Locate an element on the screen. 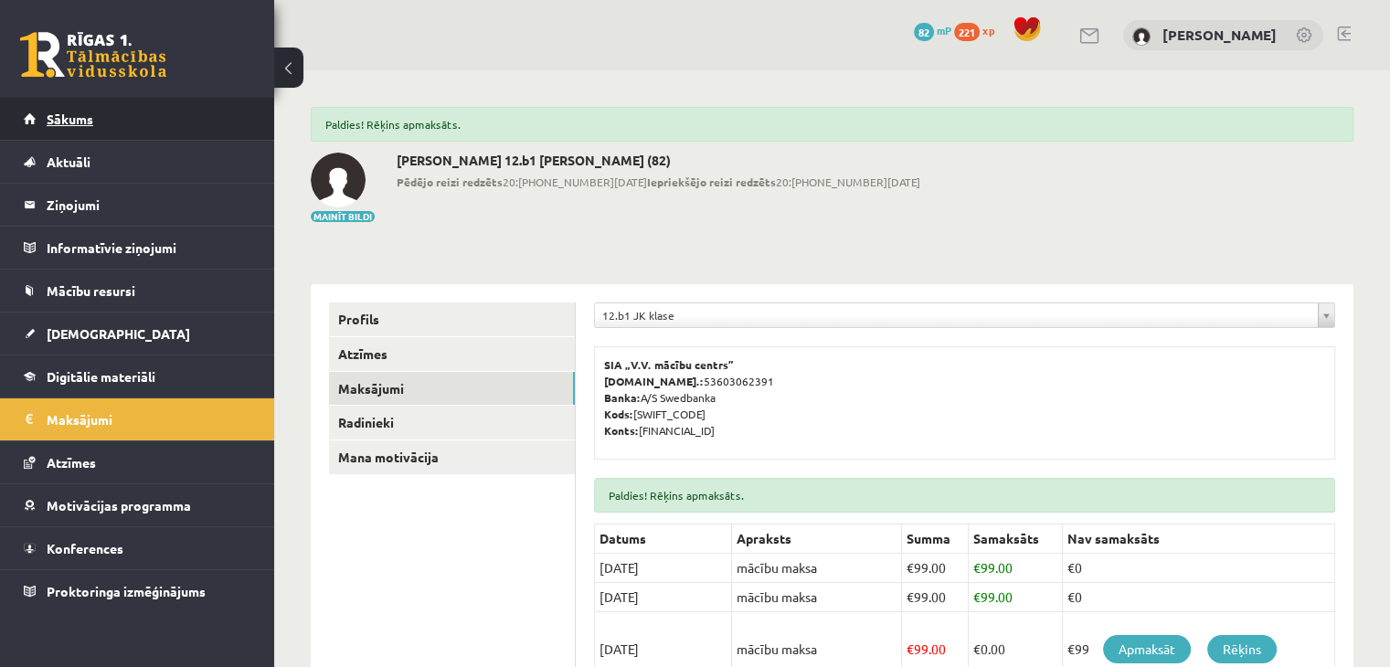 This screenshot has height=667, width=1390. a: Apmaksāt is located at coordinates (1147, 649).